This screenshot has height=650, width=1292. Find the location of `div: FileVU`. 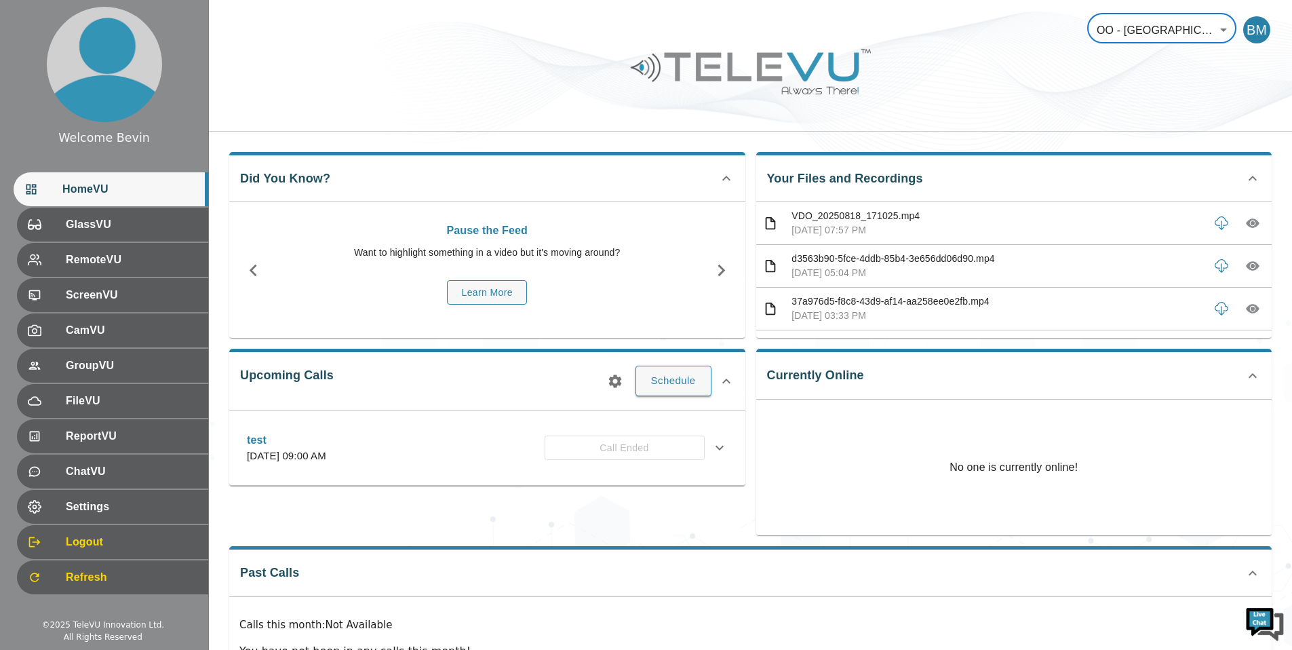

div: FileVU is located at coordinates (113, 401).